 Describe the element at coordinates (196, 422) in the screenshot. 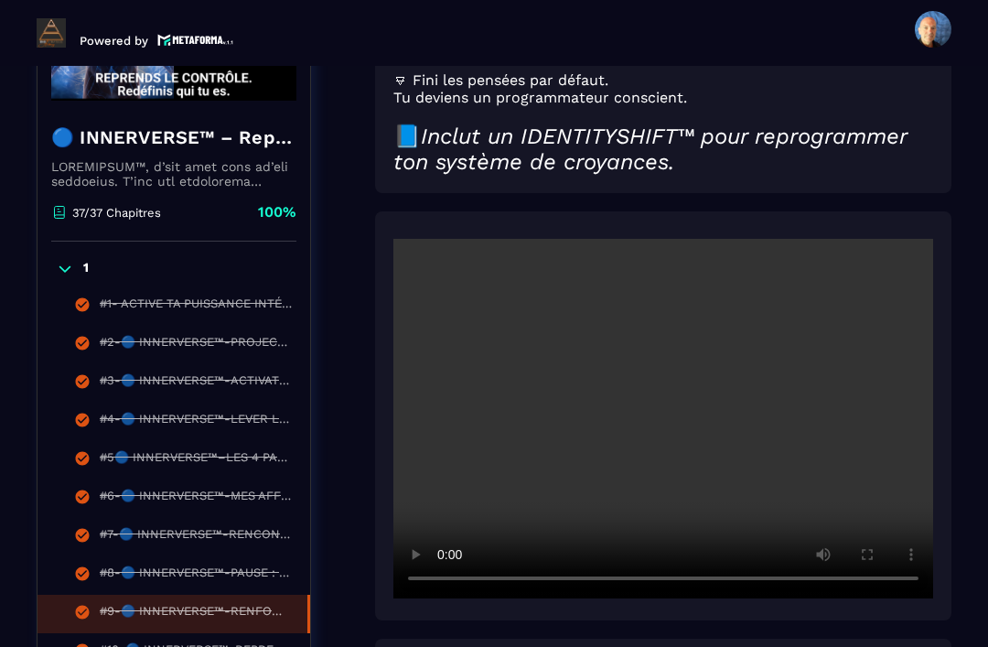

I see `div: #4-🔵 INNERVERSE™-LEVER LES VOILES INTÉRIEURS` at that location.